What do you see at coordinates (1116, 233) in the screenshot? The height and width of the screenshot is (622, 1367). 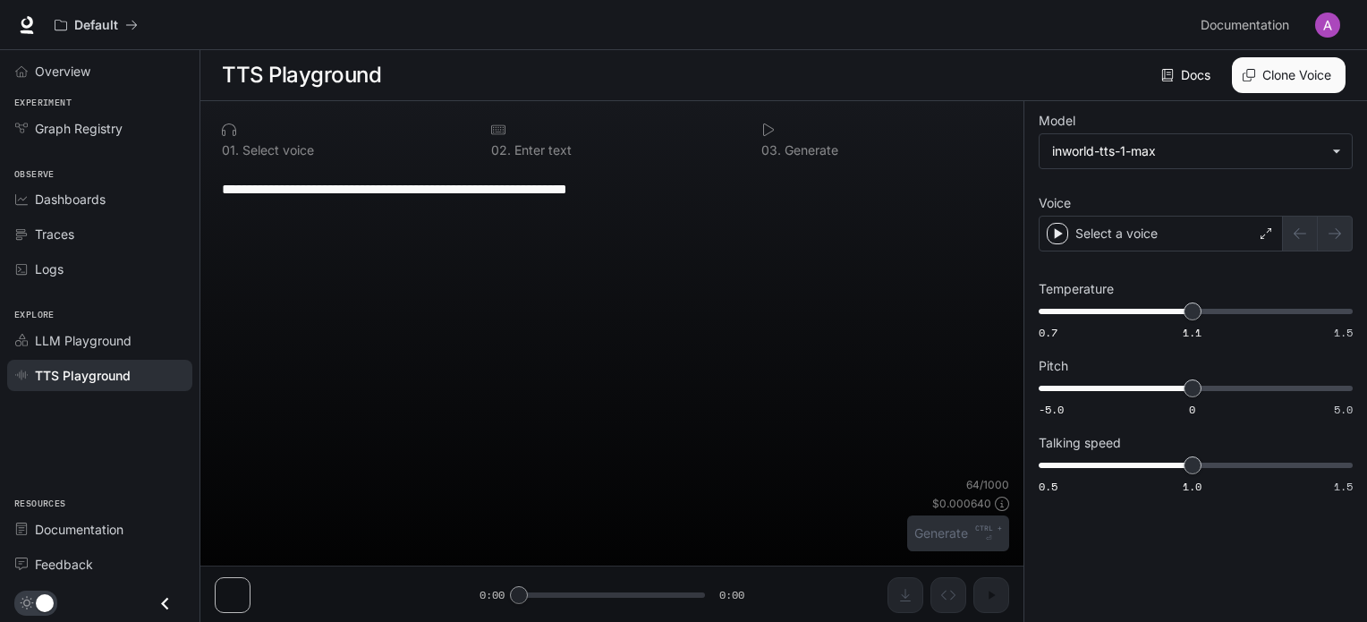 I see `p: Select a voice` at bounding box center [1116, 233].